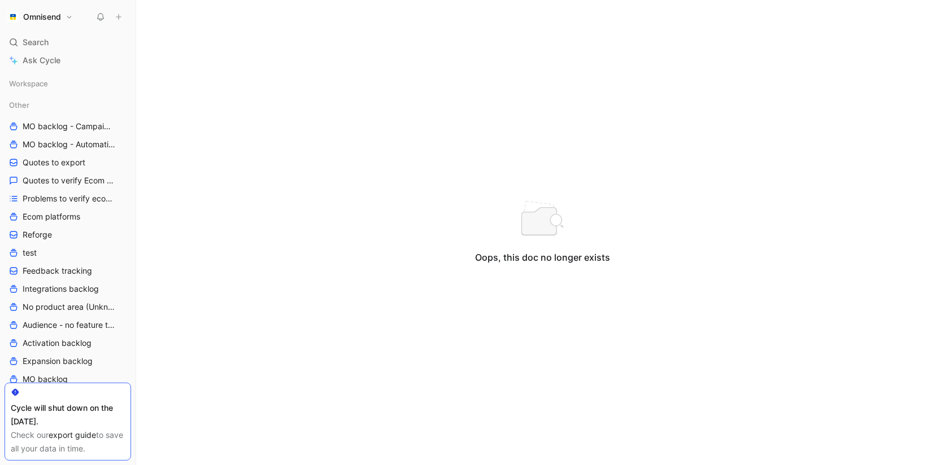 The image size is (949, 465). Describe the element at coordinates (68, 235) in the screenshot. I see `a: Reforge` at that location.